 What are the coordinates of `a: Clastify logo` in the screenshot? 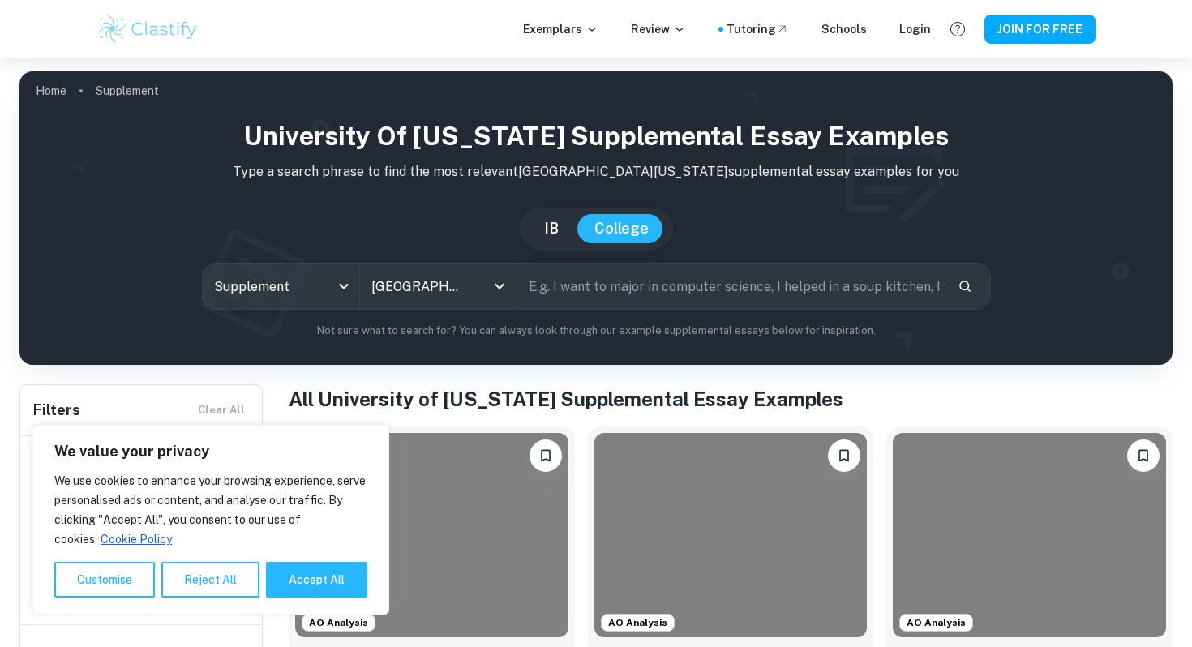 It's located at (148, 29).